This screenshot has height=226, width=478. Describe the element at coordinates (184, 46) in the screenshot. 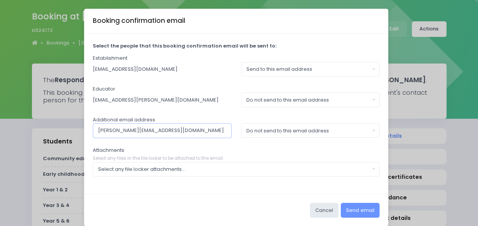

I see `strong: Select the people that this booking confirmation email will be sent to:` at that location.